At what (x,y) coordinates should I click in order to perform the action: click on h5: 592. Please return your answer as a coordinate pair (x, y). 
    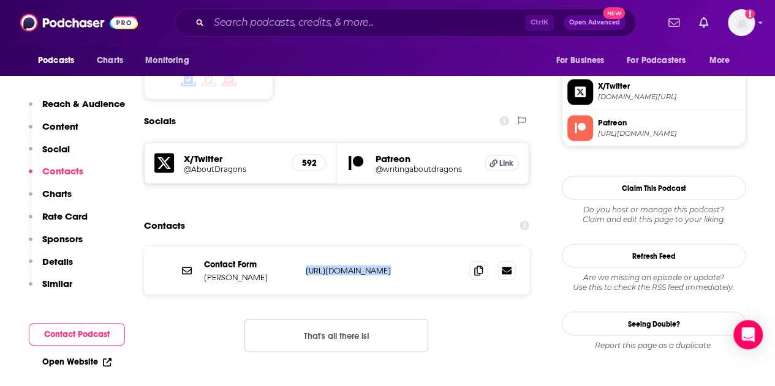
    Looking at the image, I should click on (309, 162).